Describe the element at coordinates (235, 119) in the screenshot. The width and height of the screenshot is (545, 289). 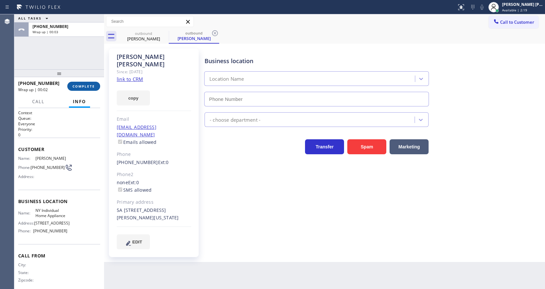
I see `div: - choose department -` at that location.